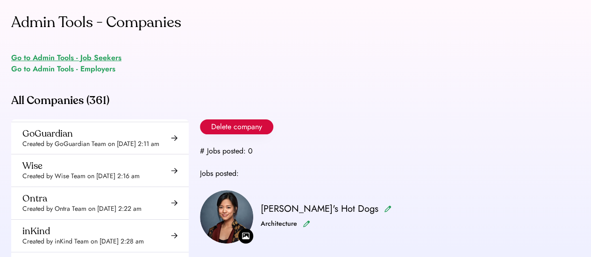 The height and width of the screenshot is (257, 591). What do you see at coordinates (48, 134) in the screenshot?
I see `div: GoGuardian` at bounding box center [48, 134].